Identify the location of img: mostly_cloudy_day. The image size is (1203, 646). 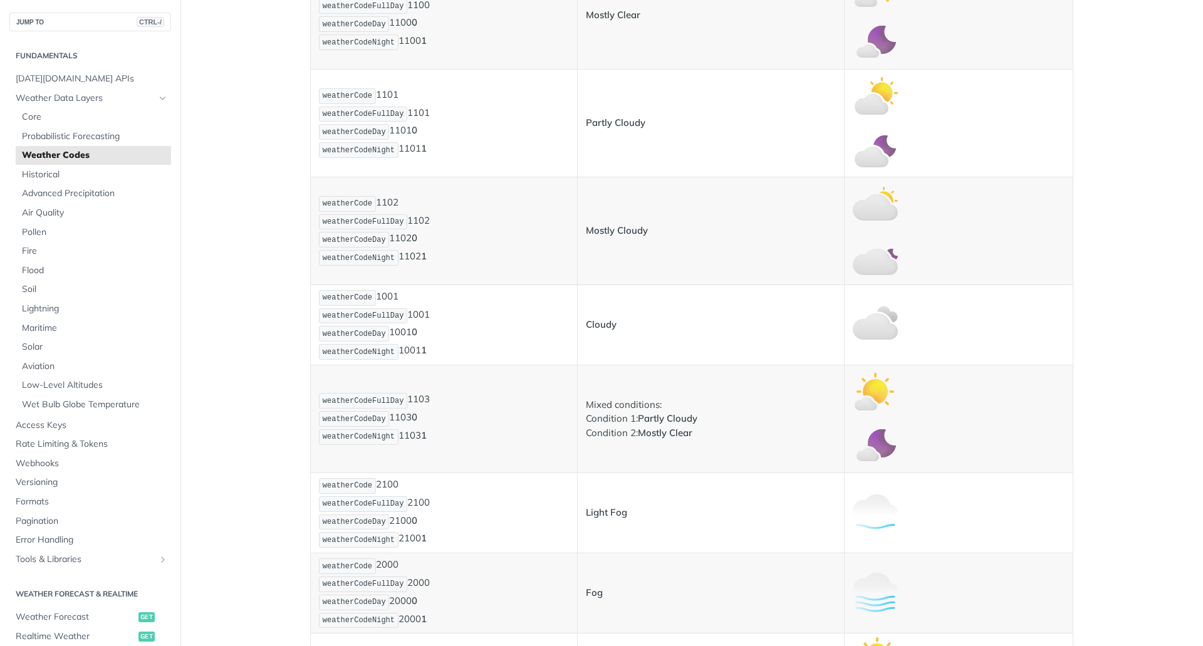
(875, 204).